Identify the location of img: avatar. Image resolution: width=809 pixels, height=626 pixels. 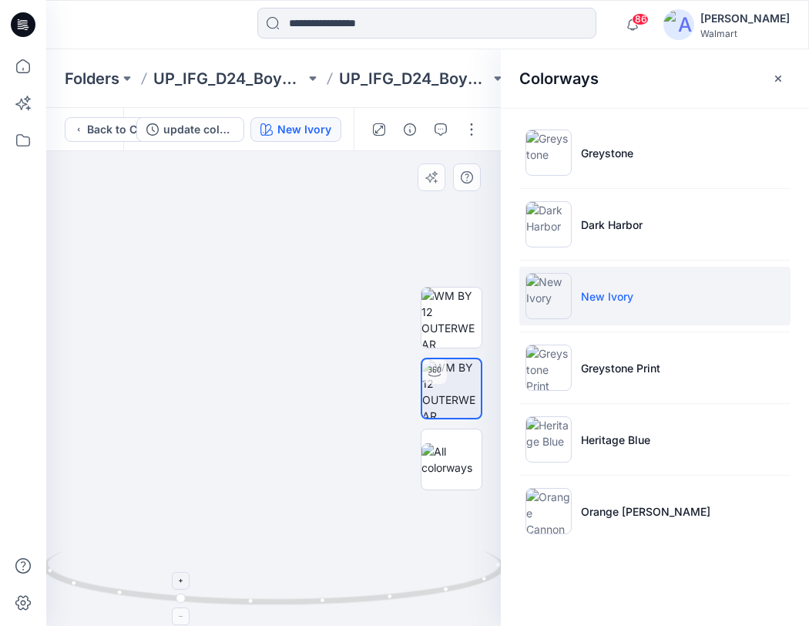
(679, 25).